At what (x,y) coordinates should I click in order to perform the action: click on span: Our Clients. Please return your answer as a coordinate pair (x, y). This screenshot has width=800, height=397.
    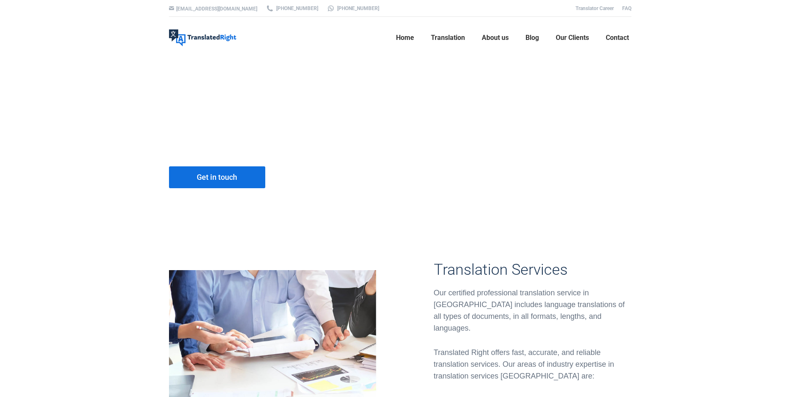
    Looking at the image, I should click on (572, 38).